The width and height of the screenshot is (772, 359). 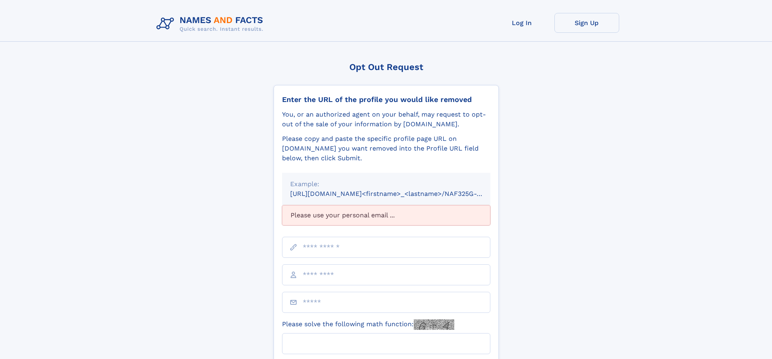 What do you see at coordinates (386, 100) in the screenshot?
I see `div: Enter the URL of the profile you would like removed` at bounding box center [386, 100].